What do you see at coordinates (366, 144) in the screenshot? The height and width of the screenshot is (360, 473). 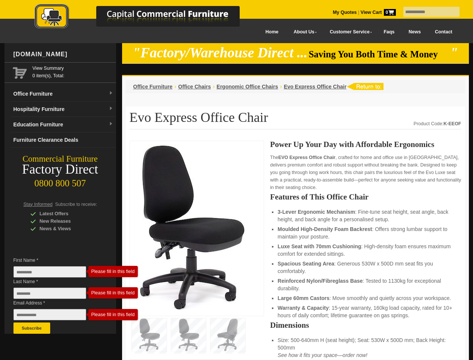 I see `h2: Power Up Your Day with Affordable Ergonomics` at bounding box center [366, 144].